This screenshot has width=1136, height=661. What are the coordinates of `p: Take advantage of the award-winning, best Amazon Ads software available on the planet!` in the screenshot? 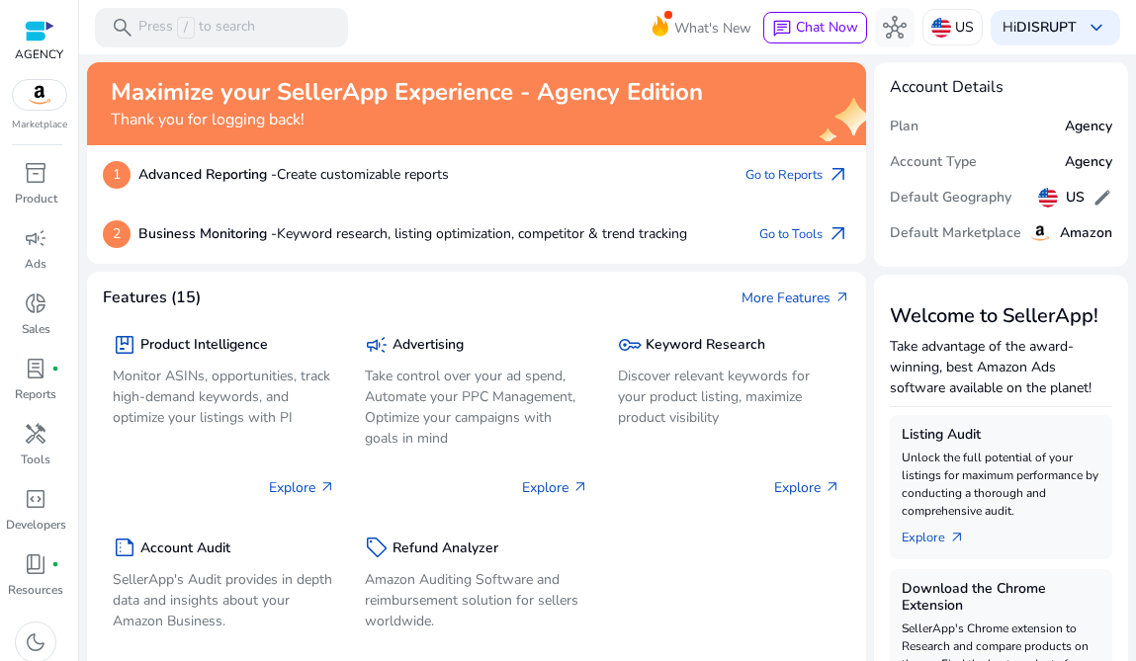 It's located at (1000, 367).